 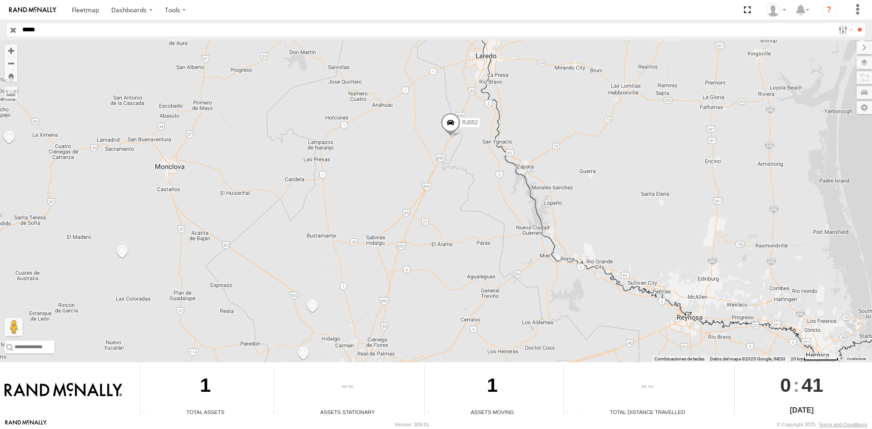 What do you see at coordinates (412, 425) in the screenshot?
I see `div: Version: 308.01` at bounding box center [412, 425].